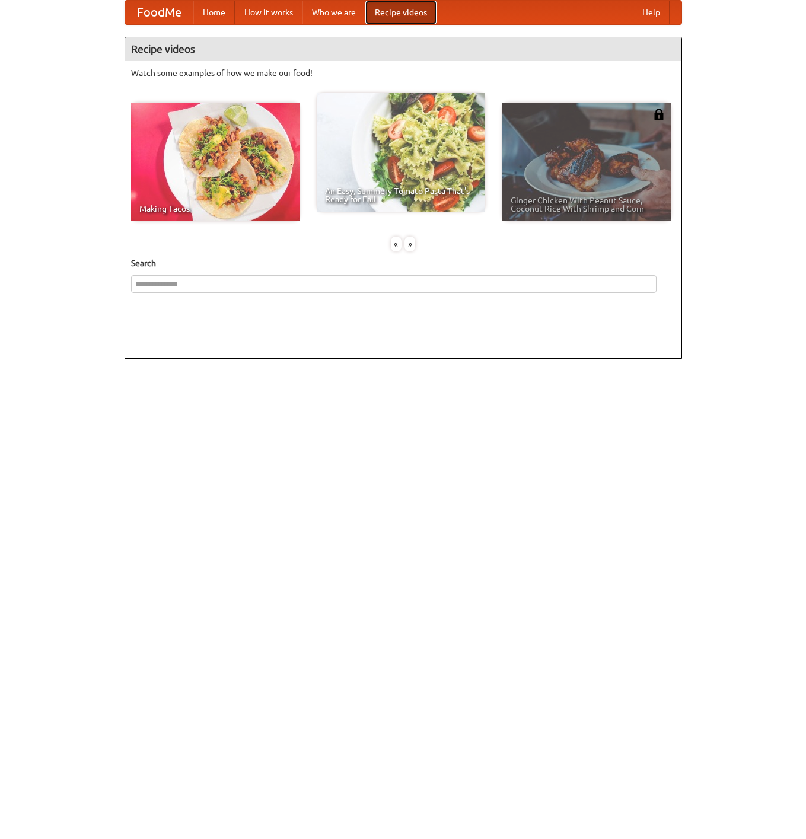 The image size is (806, 839). Describe the element at coordinates (215, 162) in the screenshot. I see `a: Making Tacos` at that location.